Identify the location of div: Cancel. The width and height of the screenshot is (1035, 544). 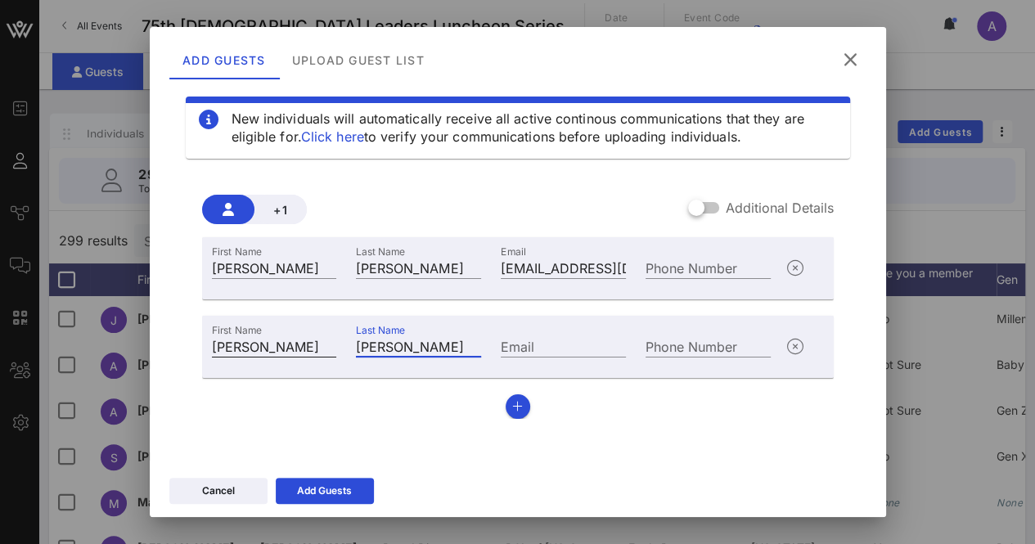
(218, 491).